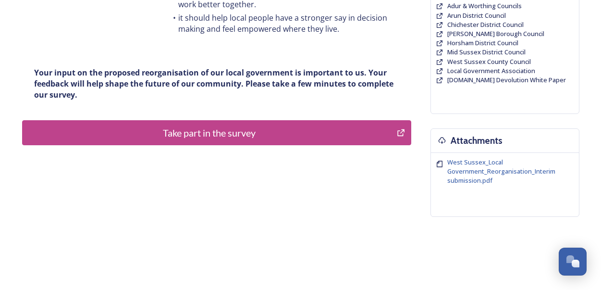 This screenshot has width=601, height=290. I want to click on h3: Attachments, so click(476, 140).